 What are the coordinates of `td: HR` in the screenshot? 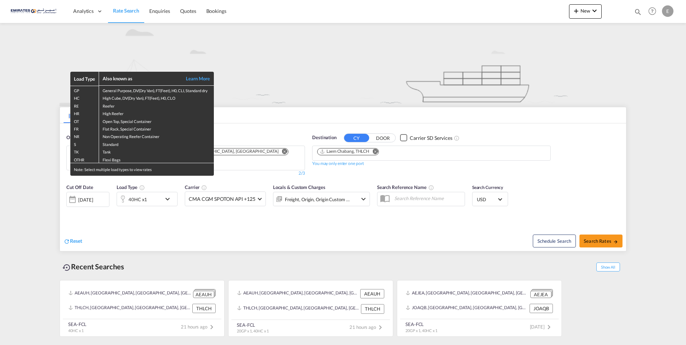 It's located at (85, 113).